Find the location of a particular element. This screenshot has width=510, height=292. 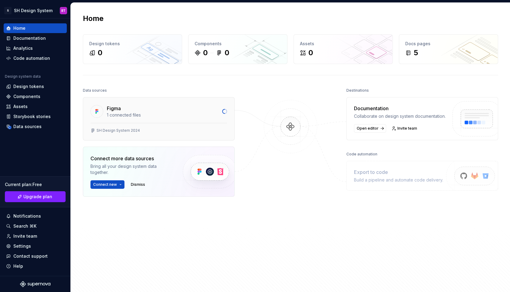

div: Current plan : Free is located at coordinates (35, 185).